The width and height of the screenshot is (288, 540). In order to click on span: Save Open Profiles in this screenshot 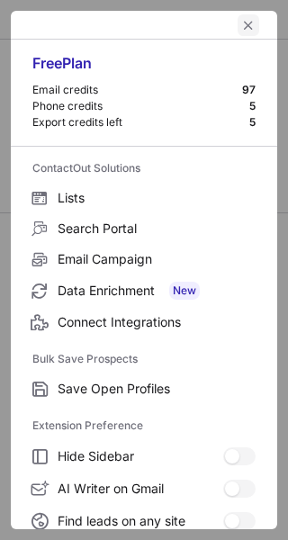, I will do `click(156, 388)`.